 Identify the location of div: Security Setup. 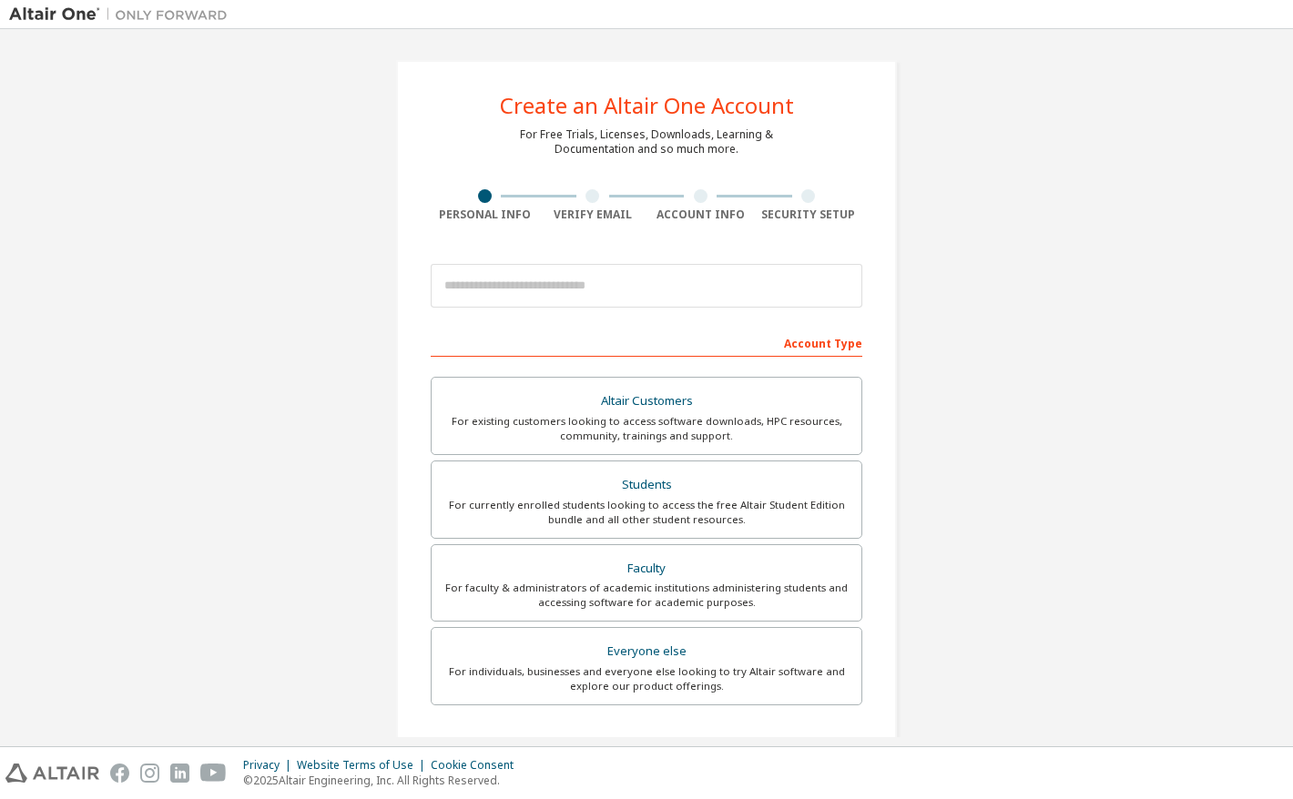
(808, 215).